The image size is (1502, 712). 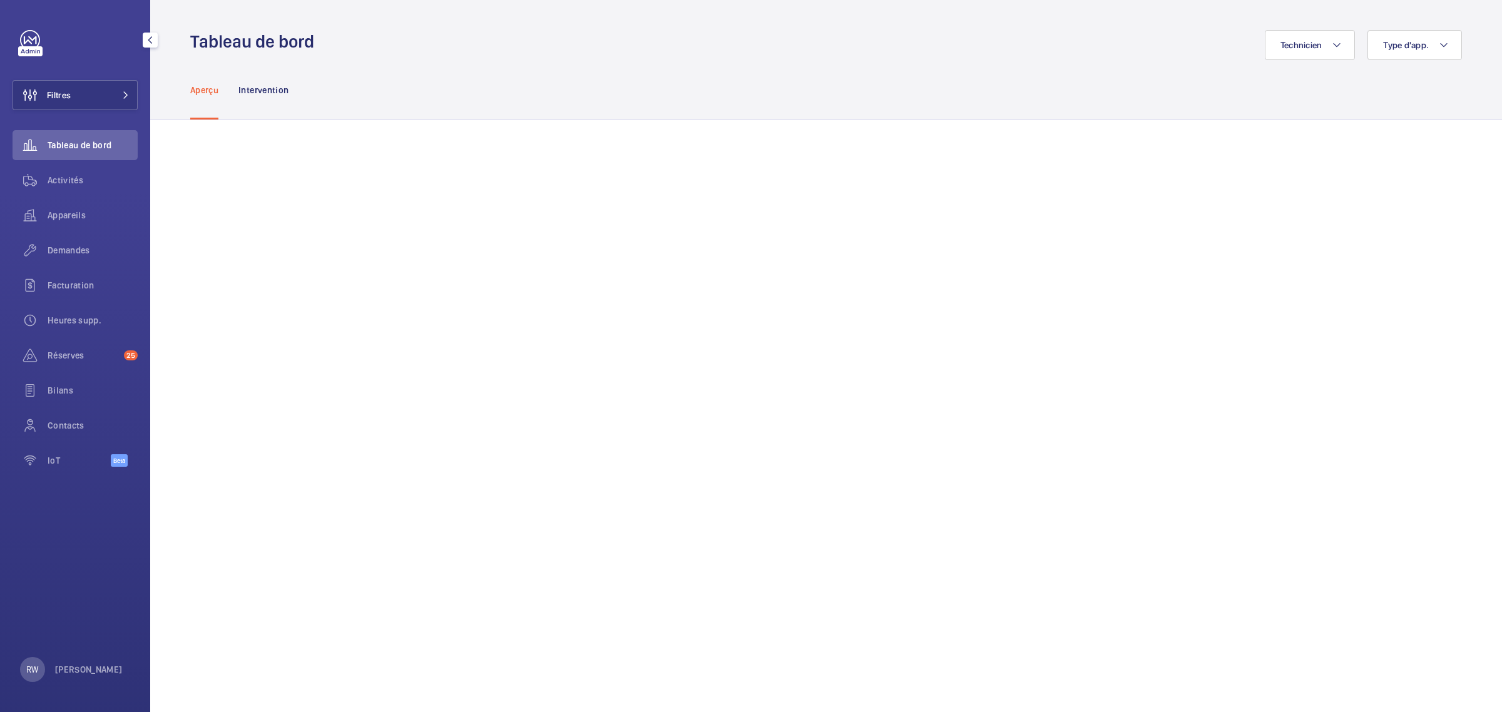 I want to click on p: Intervention, so click(x=263, y=90).